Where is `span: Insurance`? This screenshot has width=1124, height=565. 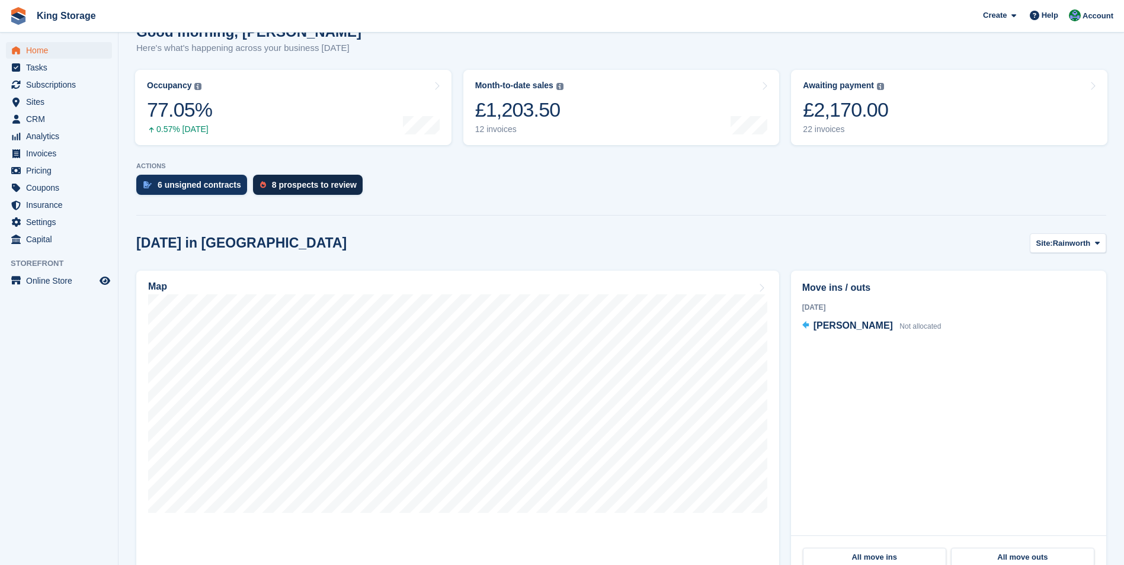 span: Insurance is located at coordinates (62, 205).